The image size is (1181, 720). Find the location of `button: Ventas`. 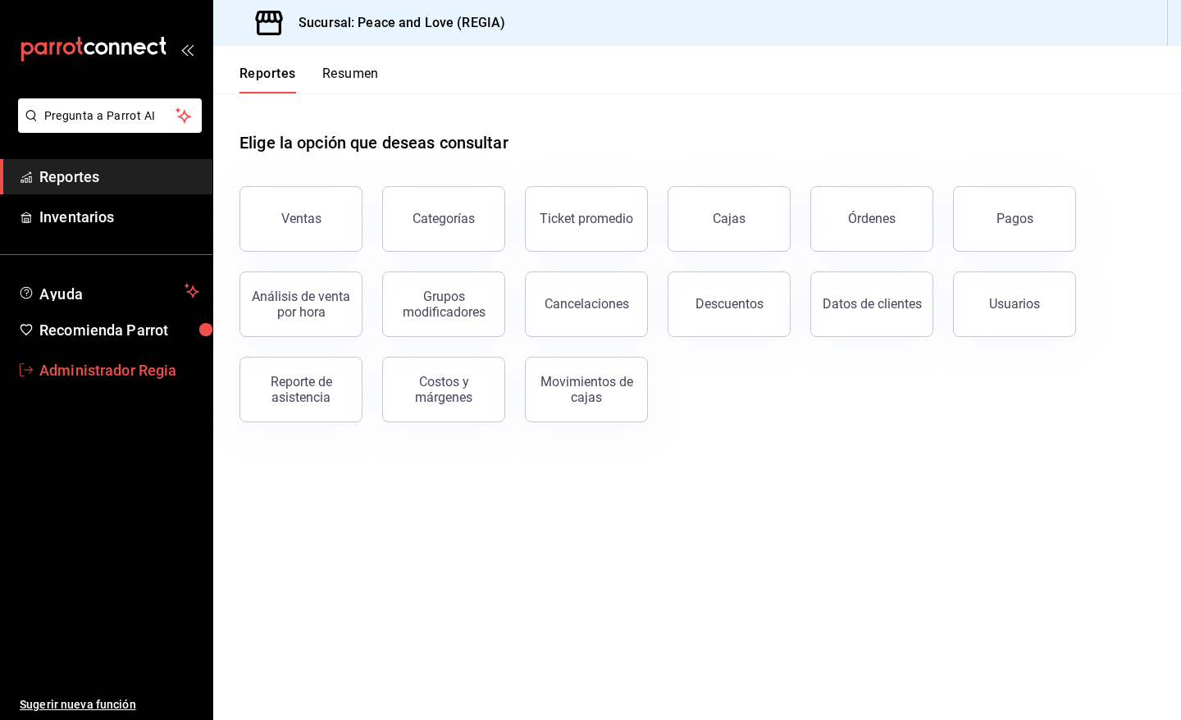

button: Ventas is located at coordinates (301, 219).